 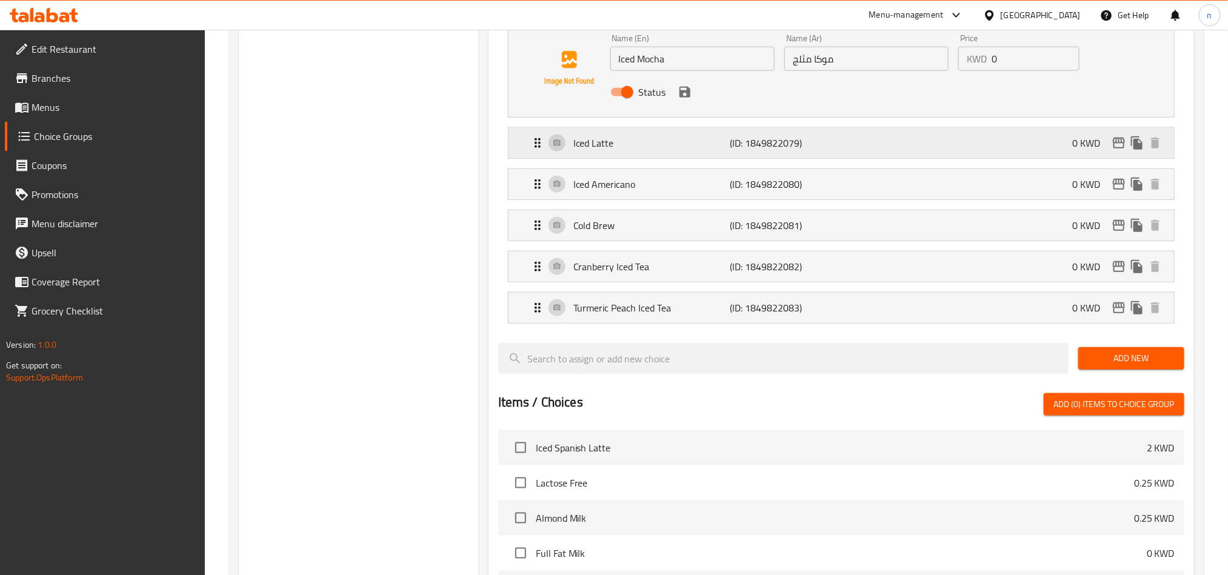 I want to click on span: Edit Restaurant, so click(x=113, y=49).